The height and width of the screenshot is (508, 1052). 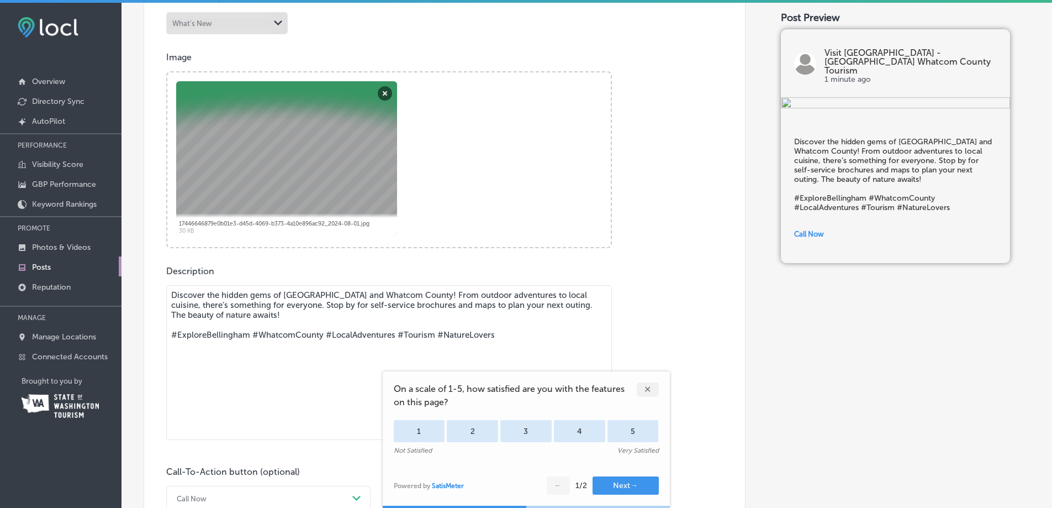 I want to click on img: Washington Tourism, so click(x=60, y=405).